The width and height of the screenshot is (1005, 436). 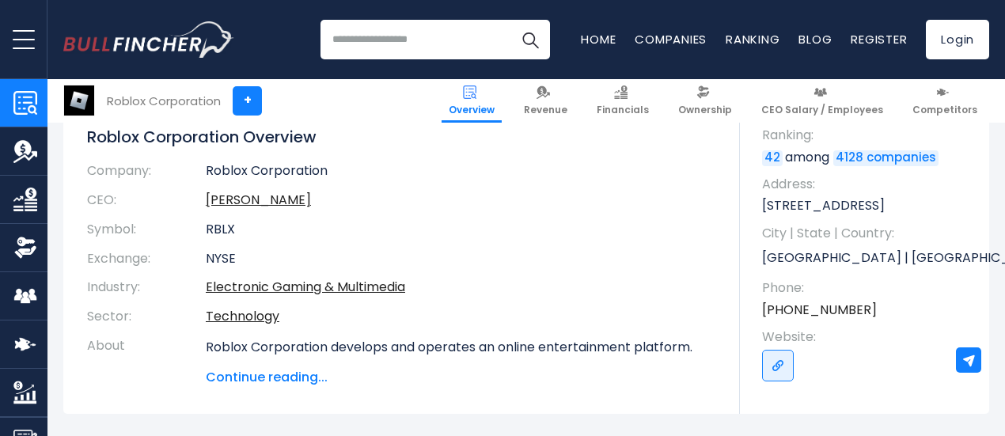 What do you see at coordinates (530, 40) in the screenshot?
I see `button: Search` at bounding box center [530, 40].